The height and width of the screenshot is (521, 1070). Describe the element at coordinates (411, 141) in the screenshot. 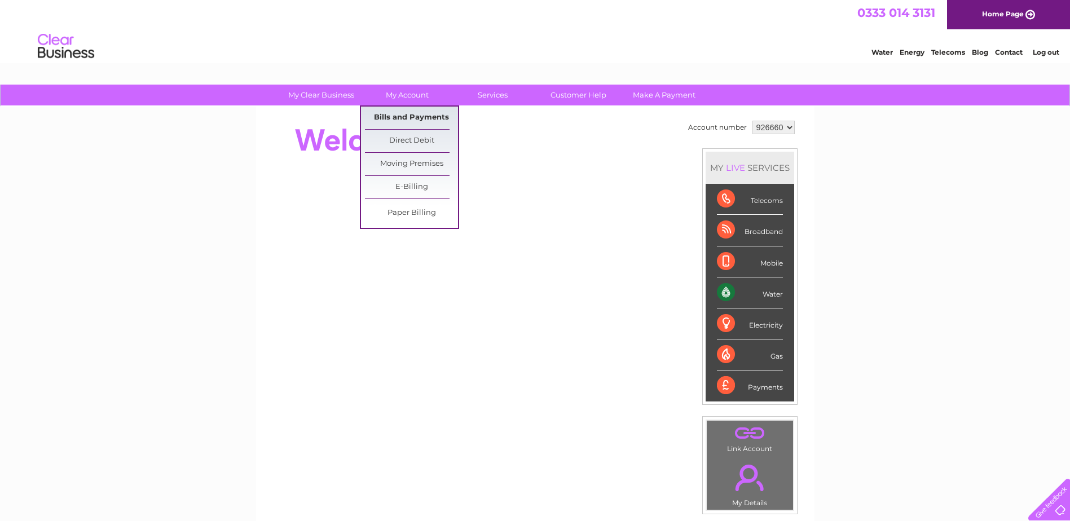

I see `a: Direct Debit` at that location.